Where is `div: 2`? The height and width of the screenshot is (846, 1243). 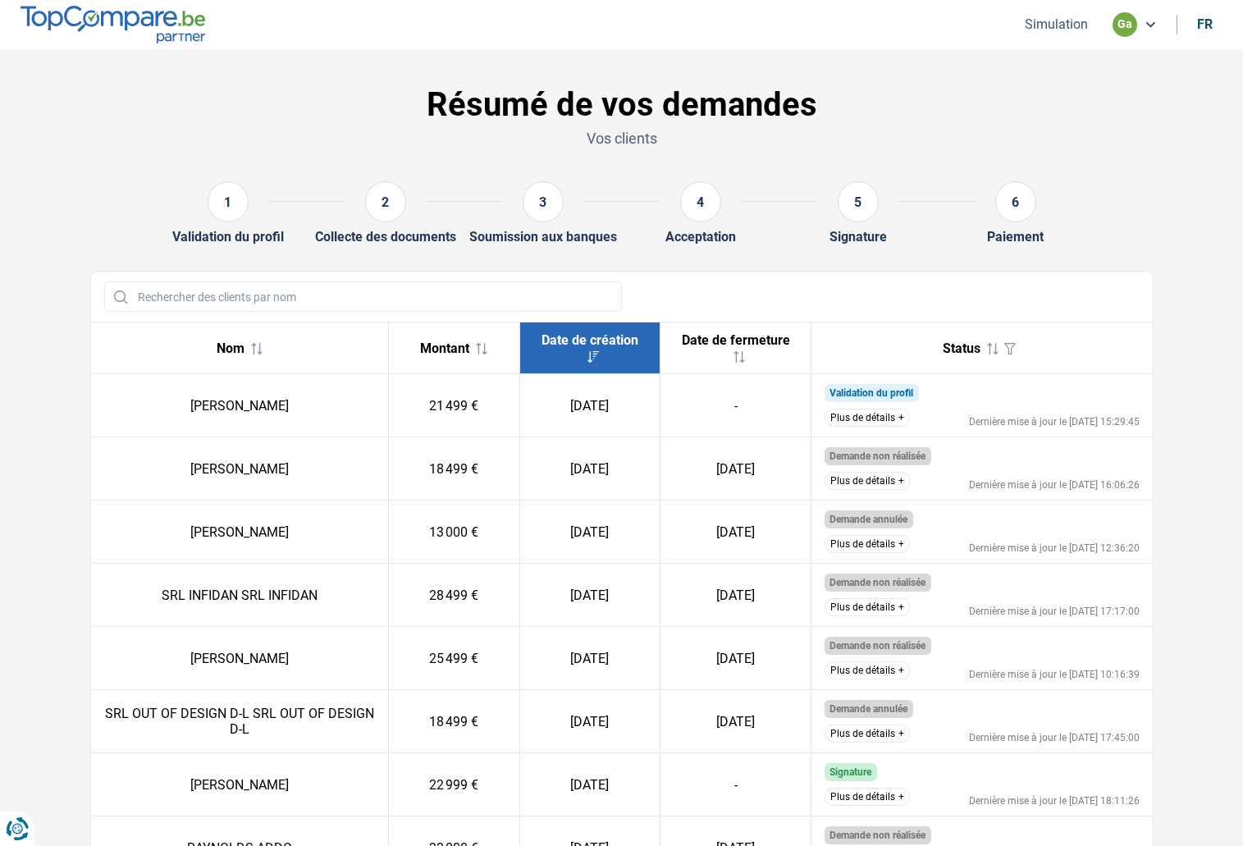 div: 2 is located at coordinates (386, 202).